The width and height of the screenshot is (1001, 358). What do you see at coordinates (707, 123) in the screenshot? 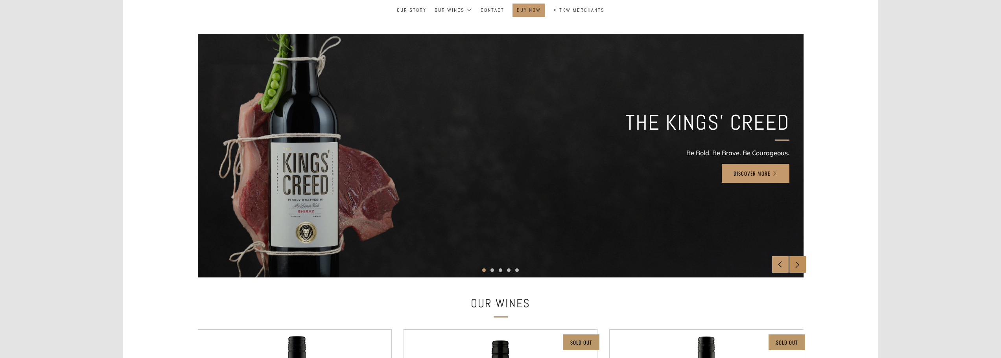
I see `h2: THE KINGS' CREED` at bounding box center [707, 123].